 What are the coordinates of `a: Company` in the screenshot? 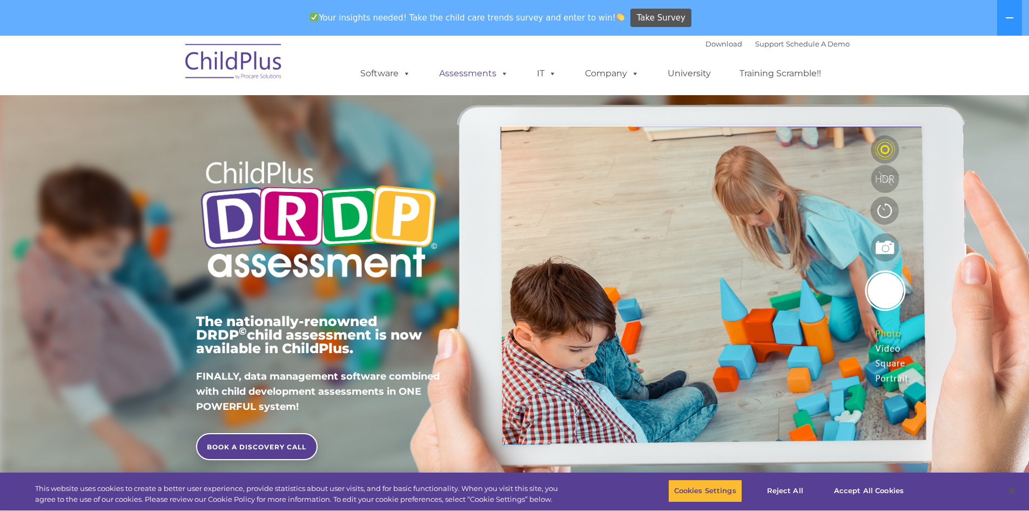 It's located at (612, 73).